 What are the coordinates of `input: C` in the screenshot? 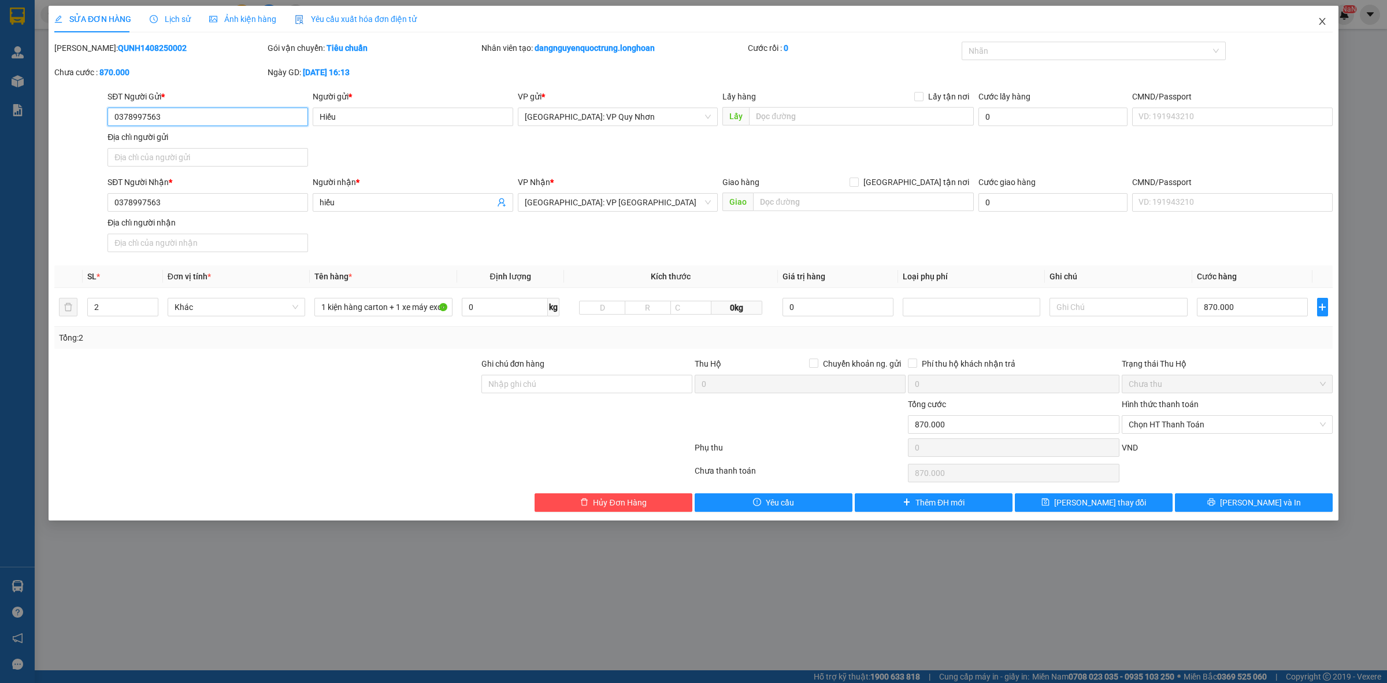 It's located at (691, 307).